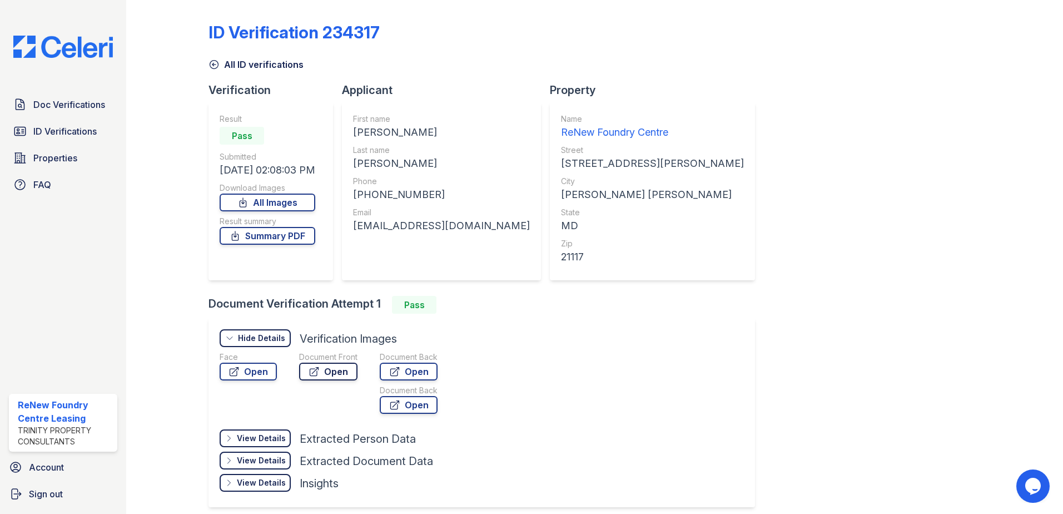  I want to click on div: Face, so click(248, 357).